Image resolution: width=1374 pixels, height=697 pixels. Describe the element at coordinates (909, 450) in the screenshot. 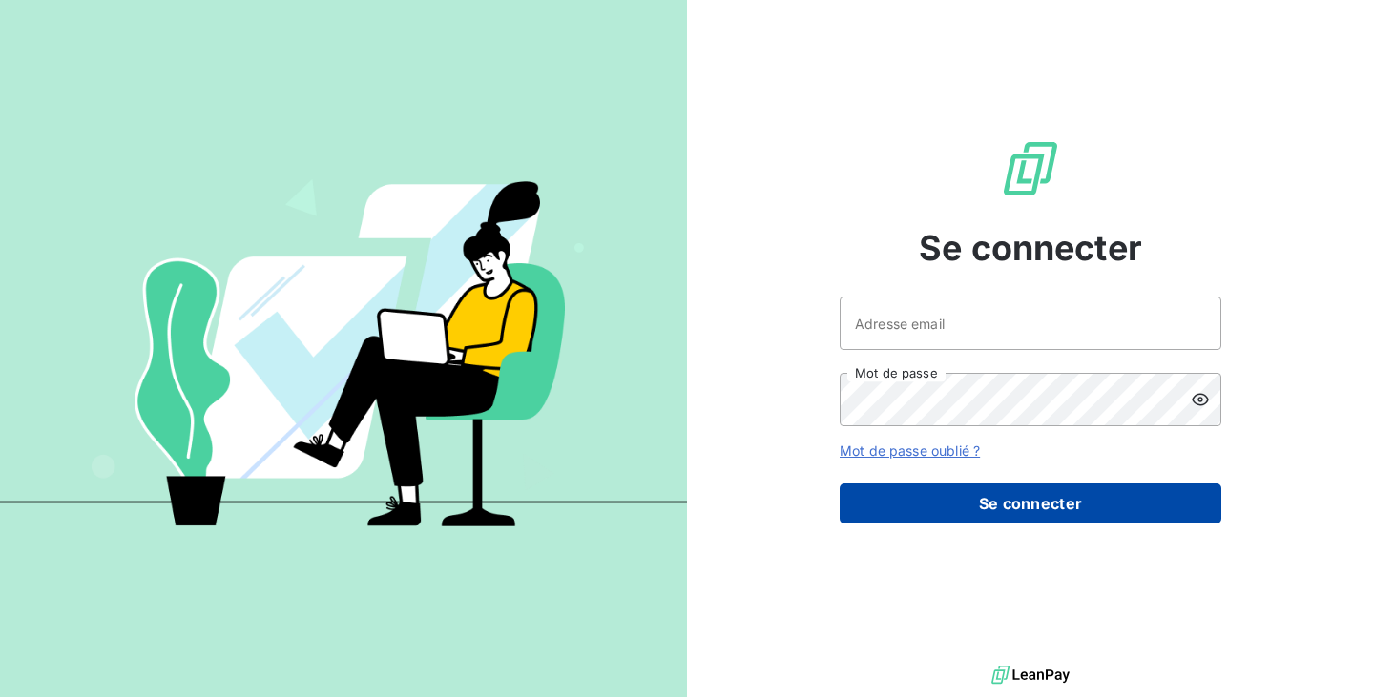

I see `a: Mot de passe oublié ?` at that location.